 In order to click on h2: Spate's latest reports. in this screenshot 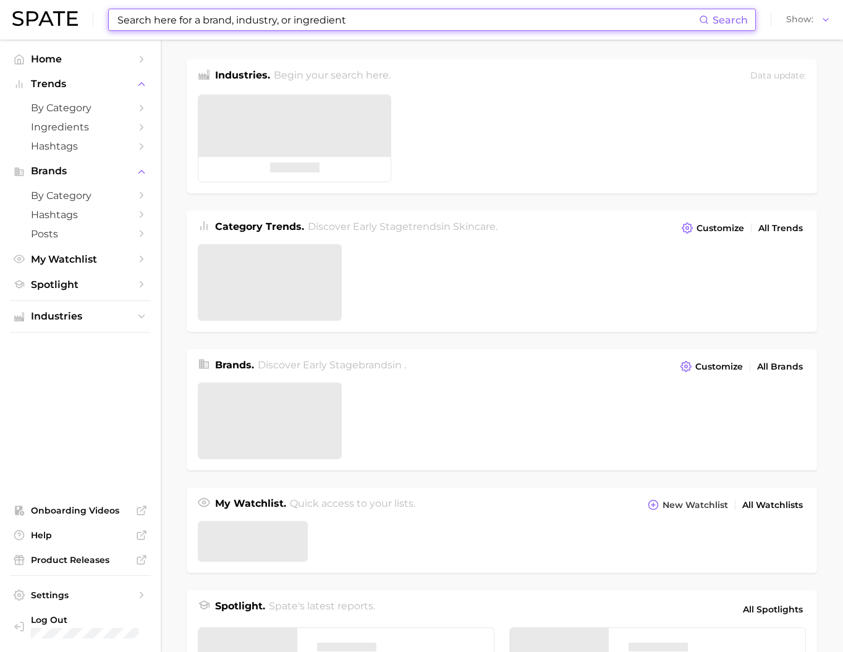, I will do `click(322, 610)`.